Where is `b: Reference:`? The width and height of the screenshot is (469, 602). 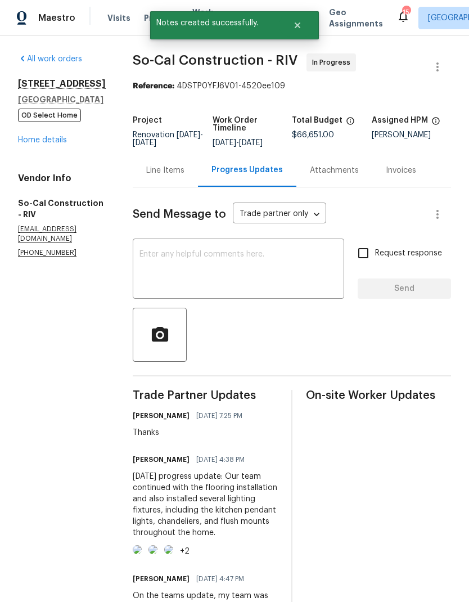
b: Reference: is located at coordinates (154, 86).